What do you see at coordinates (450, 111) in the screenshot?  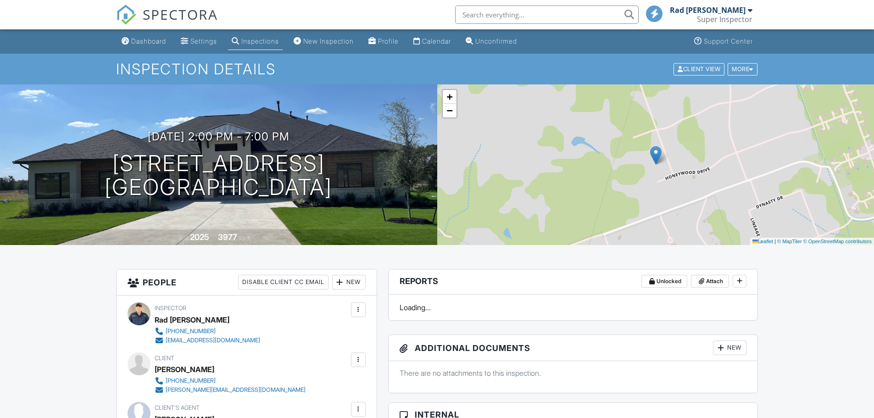 I see `a: Zoom out` at bounding box center [450, 111].